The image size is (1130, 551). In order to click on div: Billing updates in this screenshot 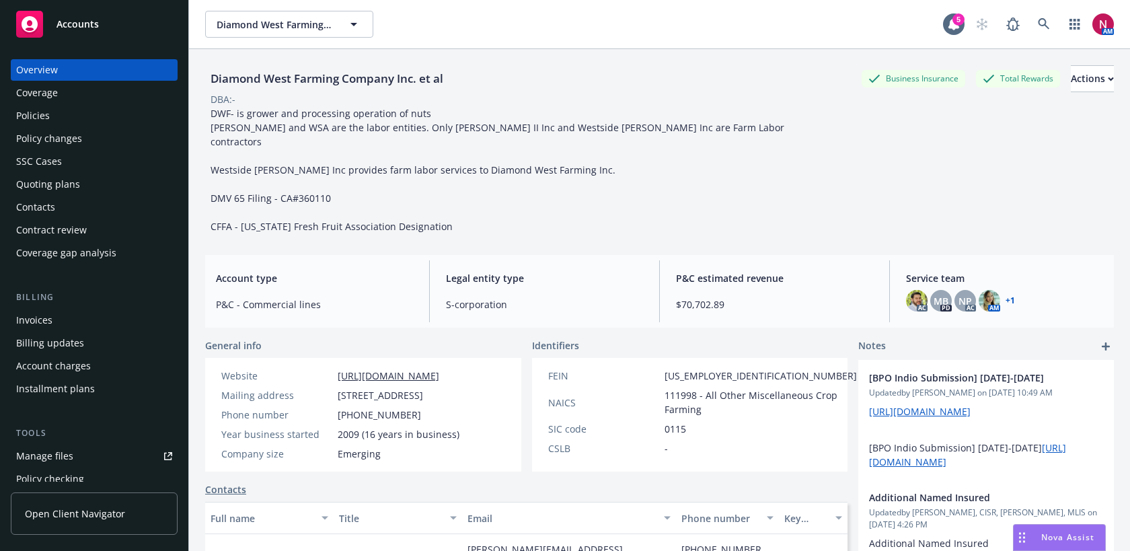, I will do `click(50, 343)`.